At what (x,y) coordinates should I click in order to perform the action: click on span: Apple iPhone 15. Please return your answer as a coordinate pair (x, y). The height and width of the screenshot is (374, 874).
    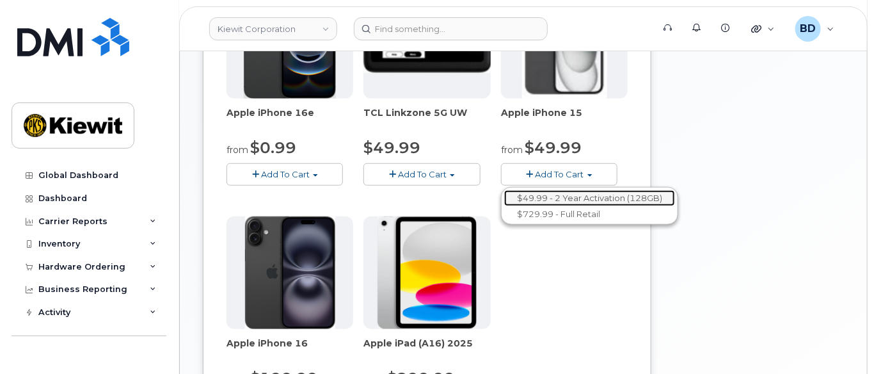
    Looking at the image, I should click on (564, 119).